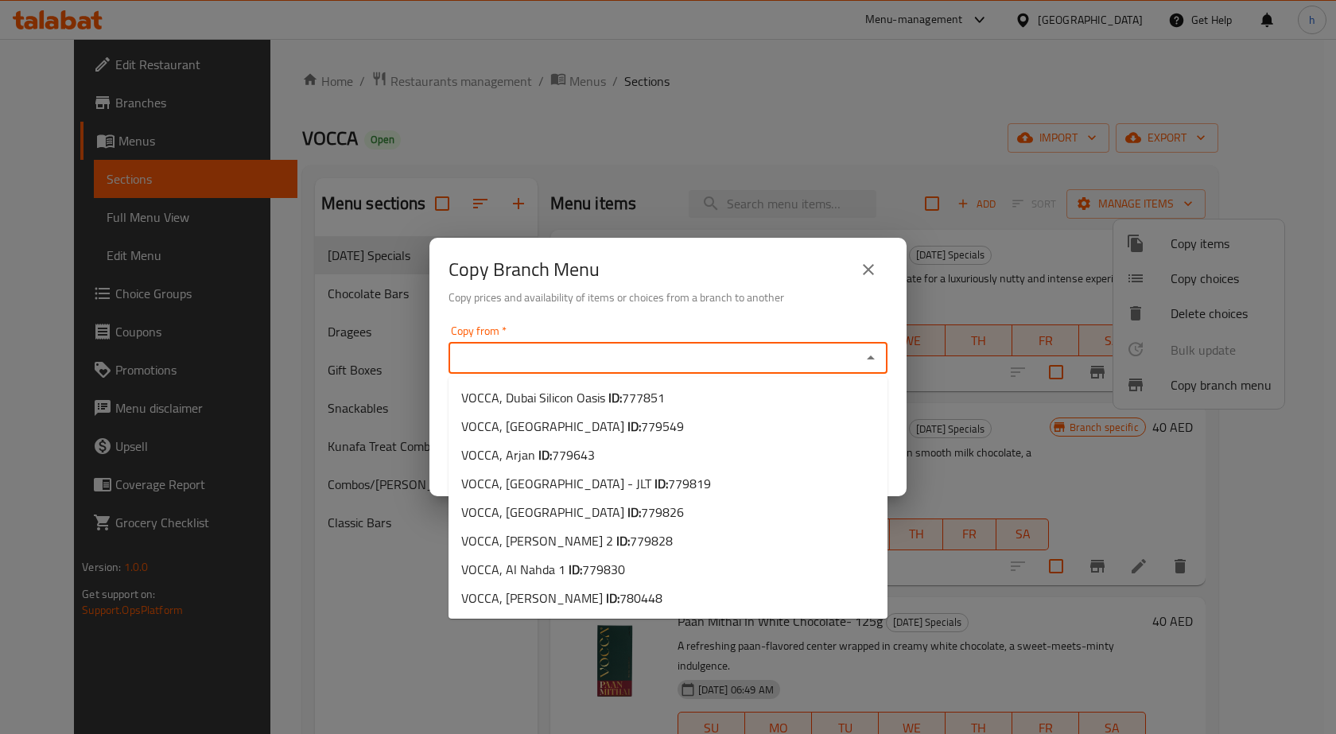 This screenshot has width=1336, height=734. Describe the element at coordinates (641, 598) in the screenshot. I see `span: 780448` at that location.